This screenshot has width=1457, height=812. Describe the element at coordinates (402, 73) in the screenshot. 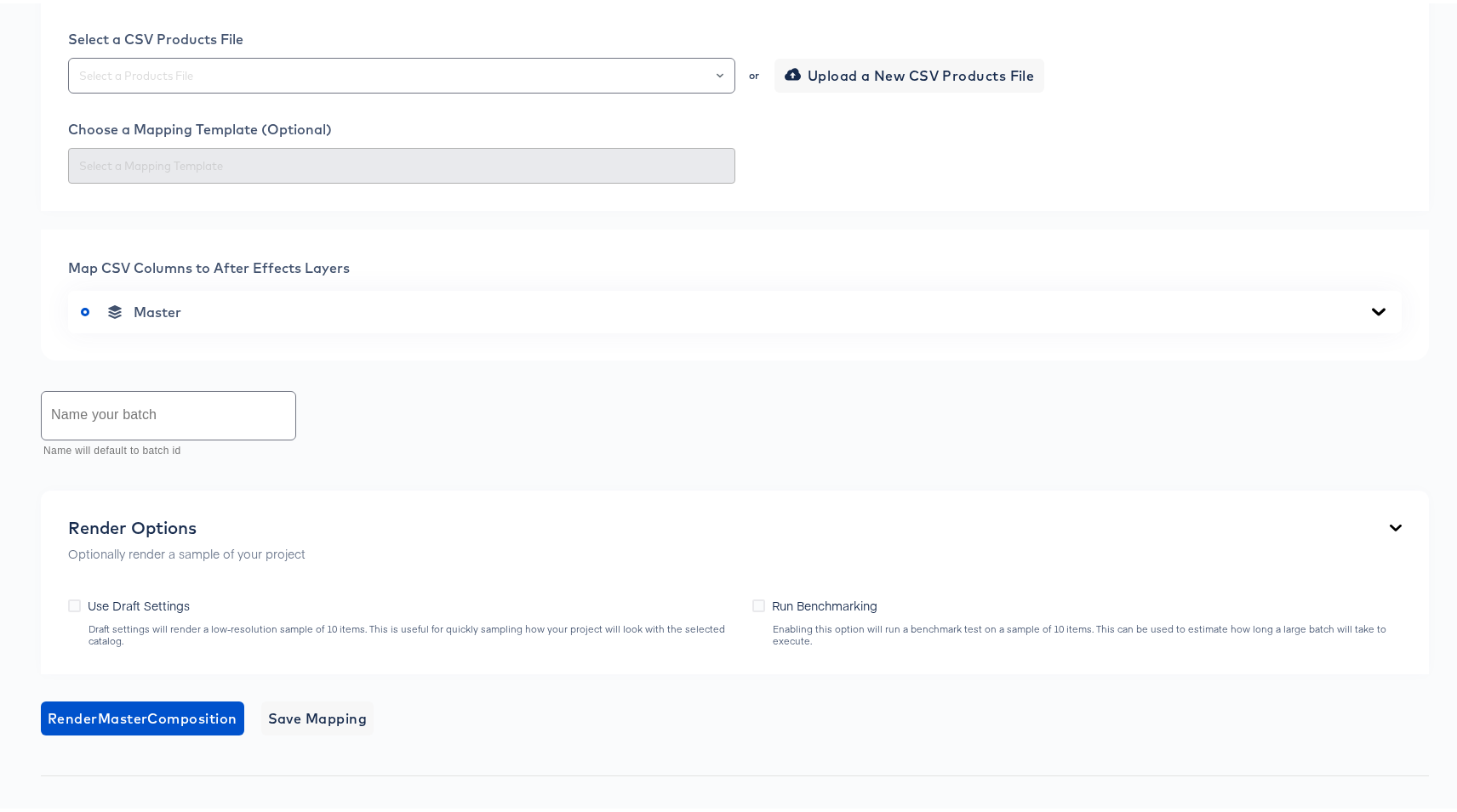

I see `input: Select a Products File` at that location.